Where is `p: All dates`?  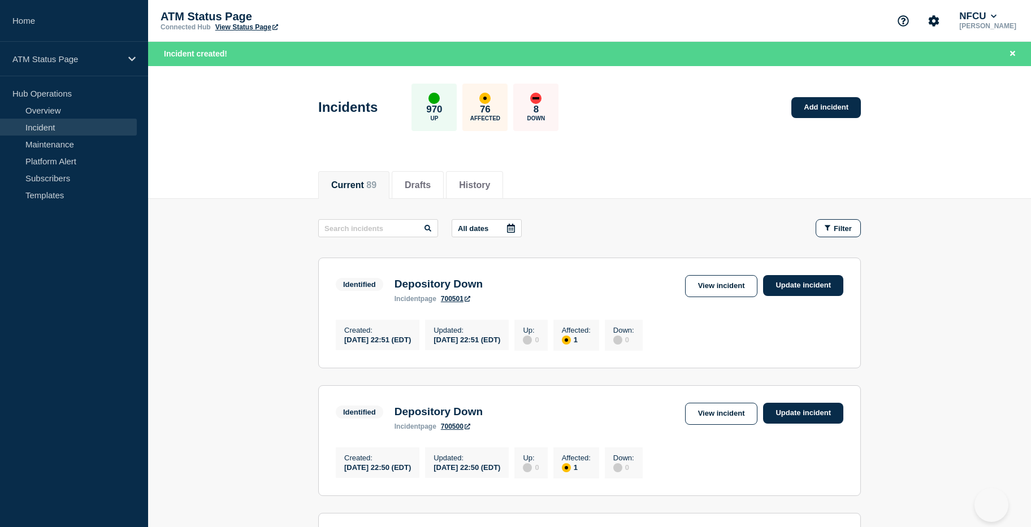 p: All dates is located at coordinates (473, 228).